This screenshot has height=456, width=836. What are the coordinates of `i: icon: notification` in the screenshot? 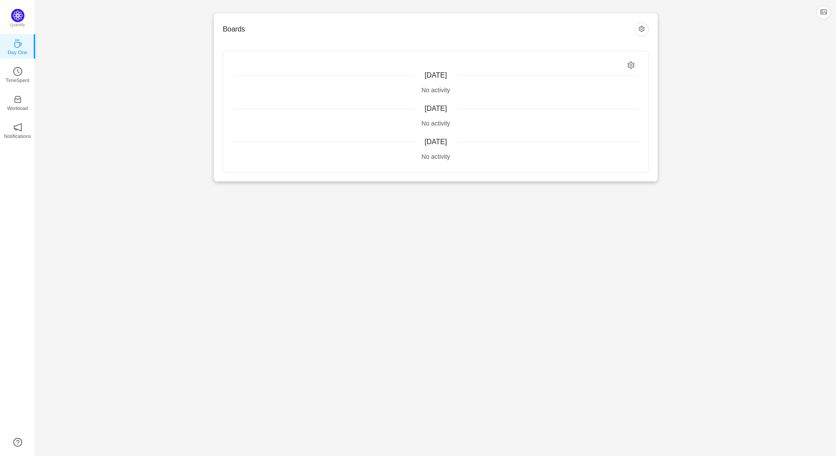 It's located at (18, 127).